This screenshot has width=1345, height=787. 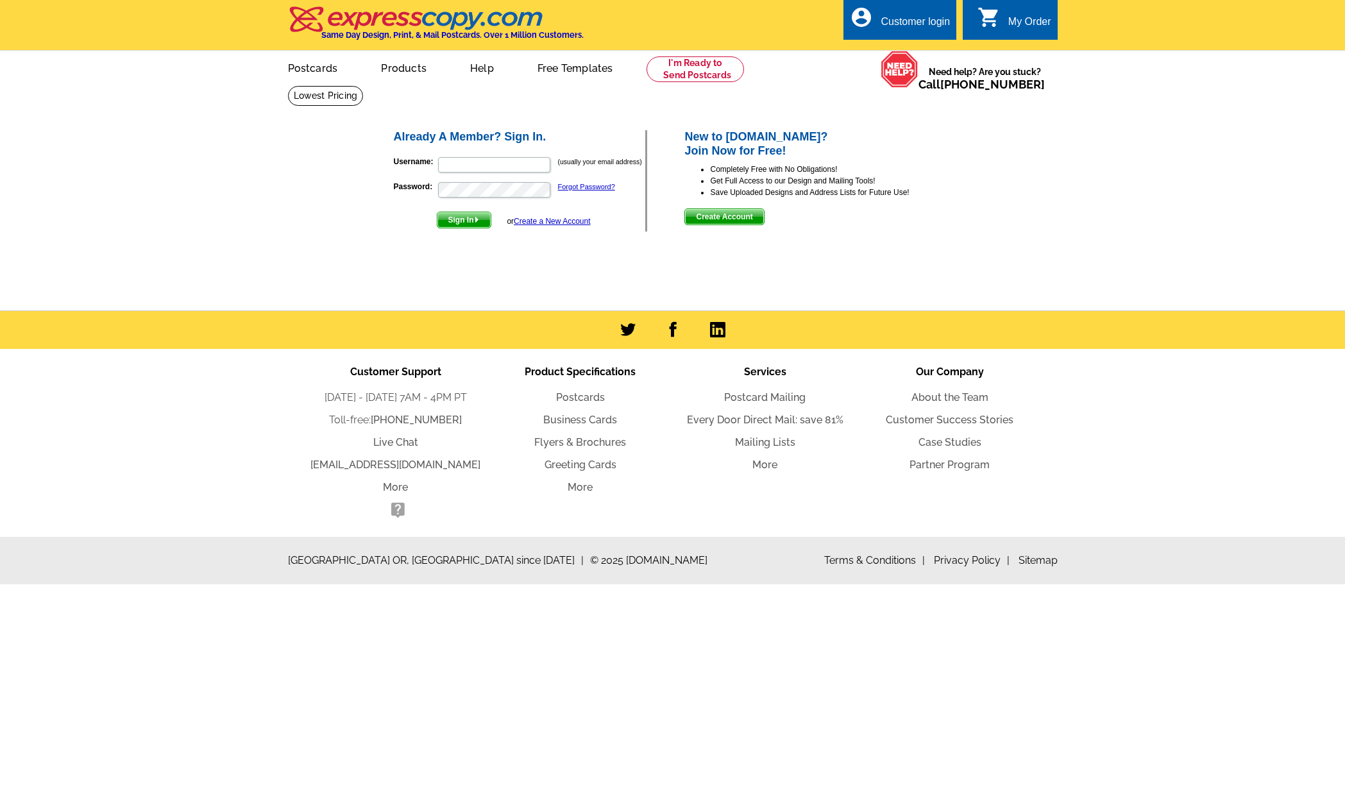 I want to click on a: Help, so click(x=482, y=67).